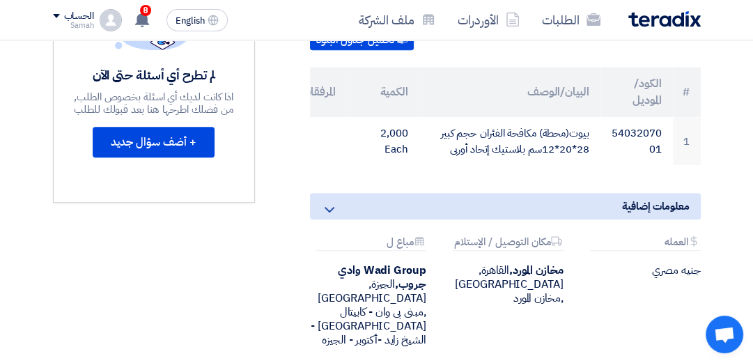 This screenshot has height=363, width=753. What do you see at coordinates (154, 103) in the screenshot?
I see `div: اذا كانت لديك أي اسئلة بخصوص الطلب, من فضلك اطرحها هنا بعد قبولك للطلب` at bounding box center [154, 103].